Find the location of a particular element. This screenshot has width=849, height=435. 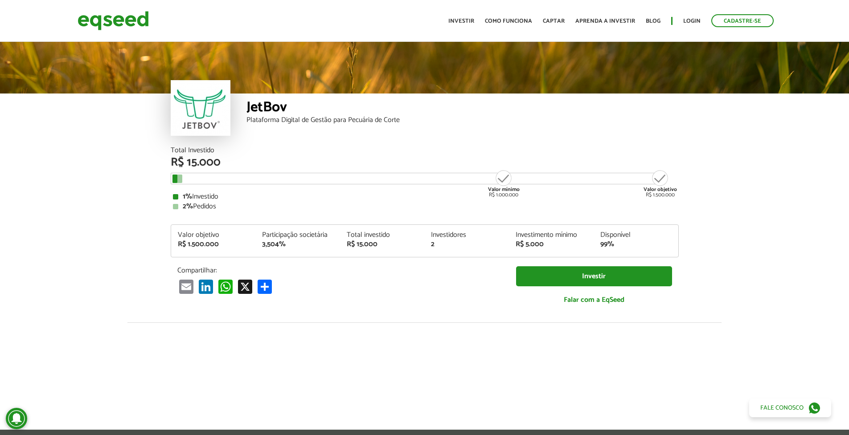

div: Investimento mínimo is located at coordinates (551, 235).